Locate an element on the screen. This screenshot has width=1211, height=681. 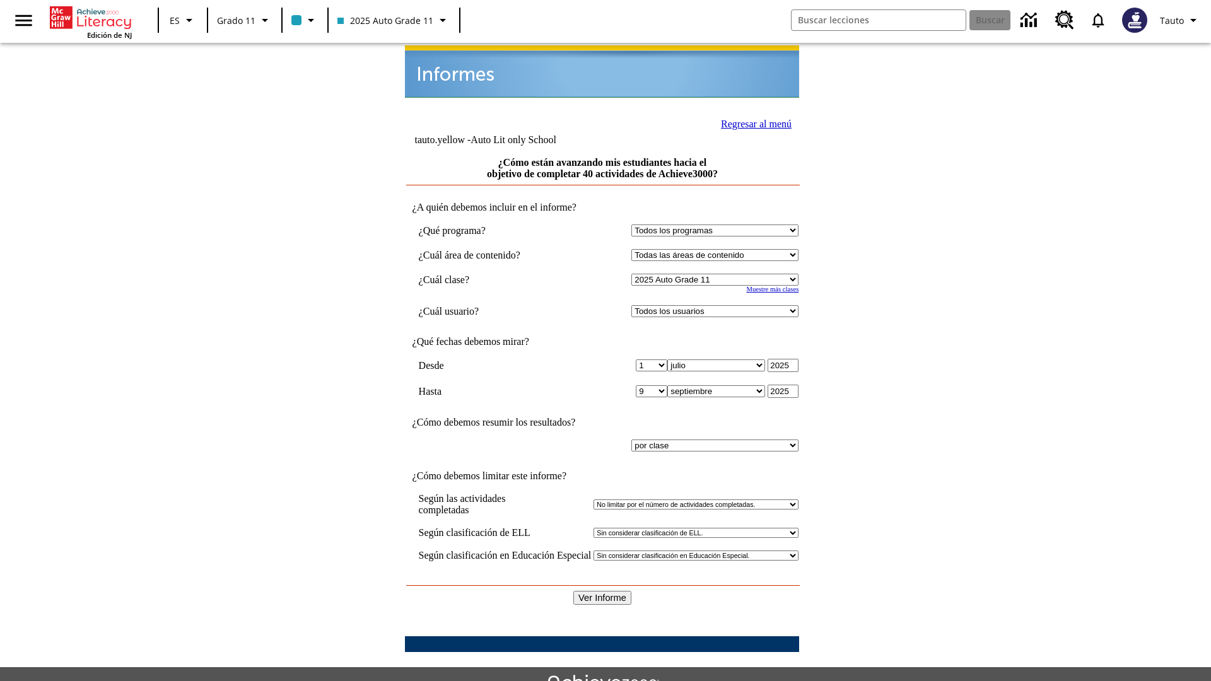
button: Grado: Grado 11, Elige un grado is located at coordinates (245, 20).